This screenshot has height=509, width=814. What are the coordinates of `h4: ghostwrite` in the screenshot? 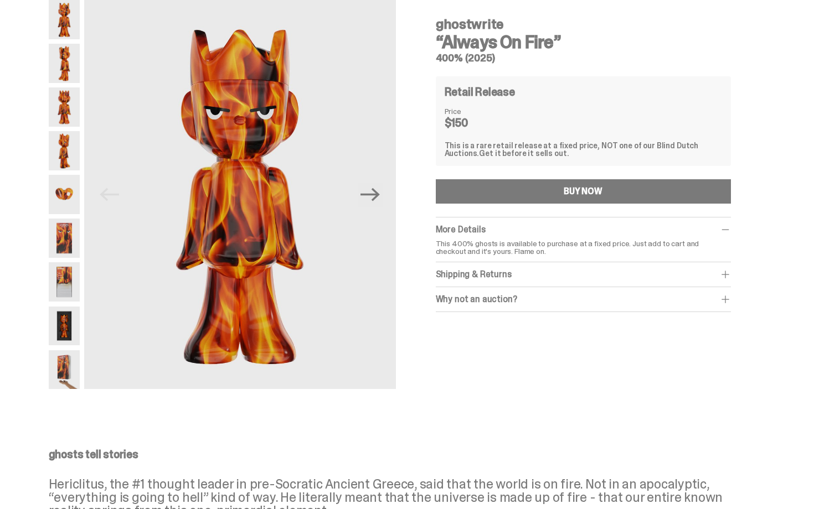 It's located at (583, 24).